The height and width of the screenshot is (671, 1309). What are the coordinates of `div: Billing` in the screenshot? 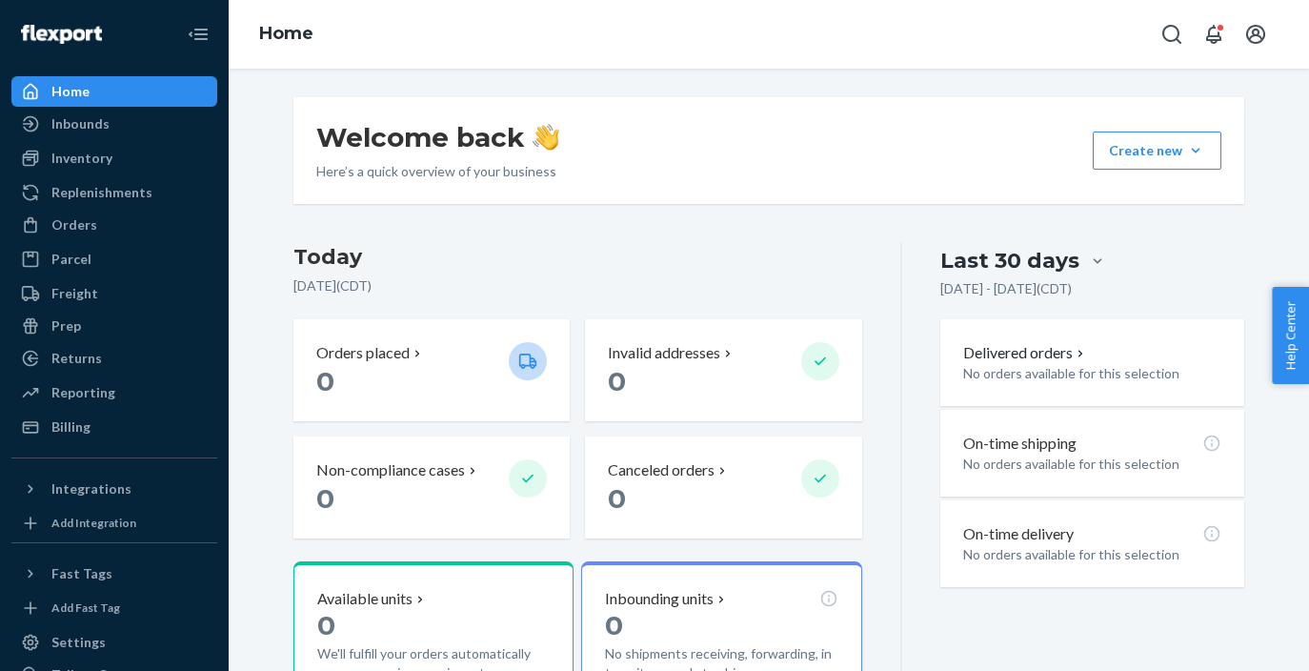 It's located at (71, 427).